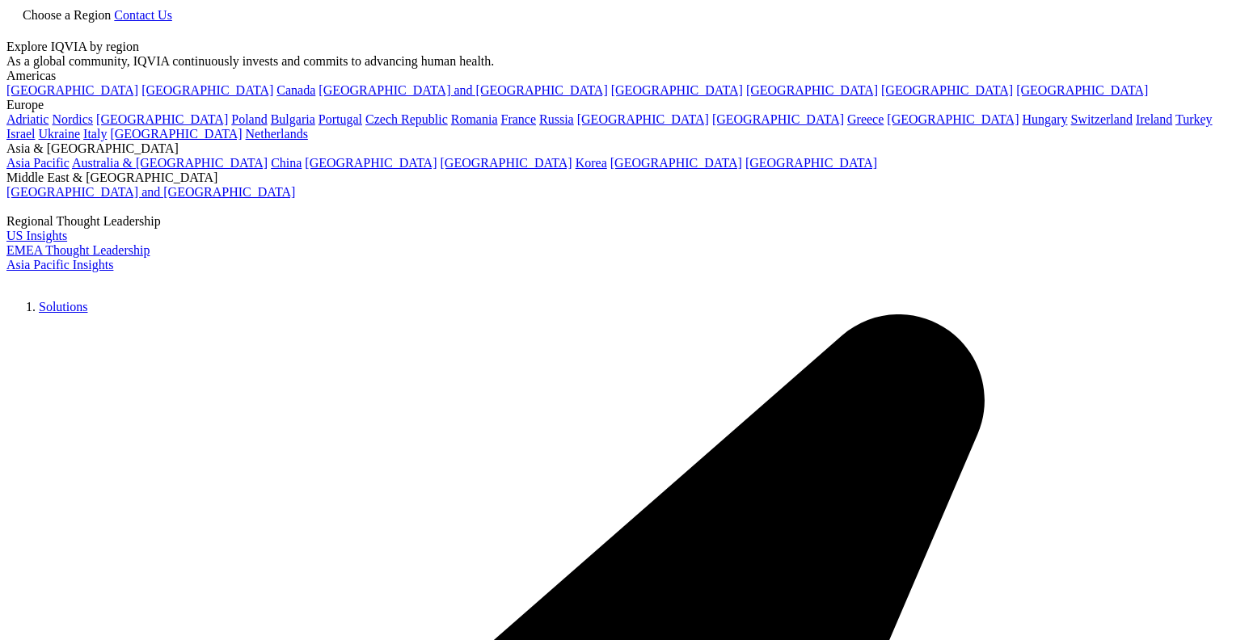 The width and height of the screenshot is (1249, 640). What do you see at coordinates (865, 119) in the screenshot?
I see `a: Greece` at bounding box center [865, 119].